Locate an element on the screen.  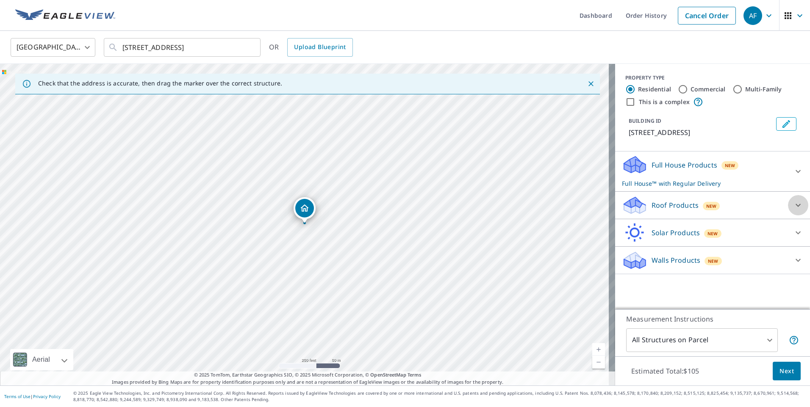
div: All Structures on Parcel is located at coordinates (702, 341).